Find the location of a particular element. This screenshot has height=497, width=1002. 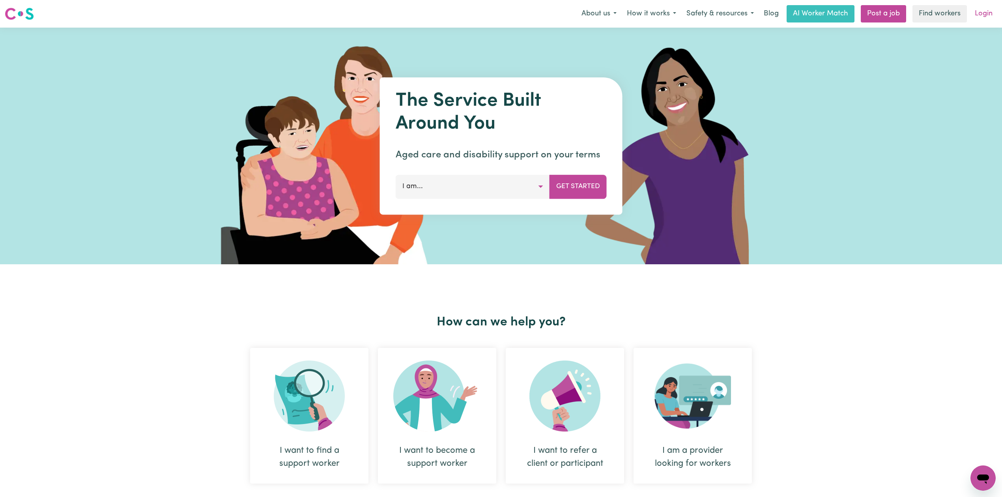

a: AI Worker Match is located at coordinates (820, 14).